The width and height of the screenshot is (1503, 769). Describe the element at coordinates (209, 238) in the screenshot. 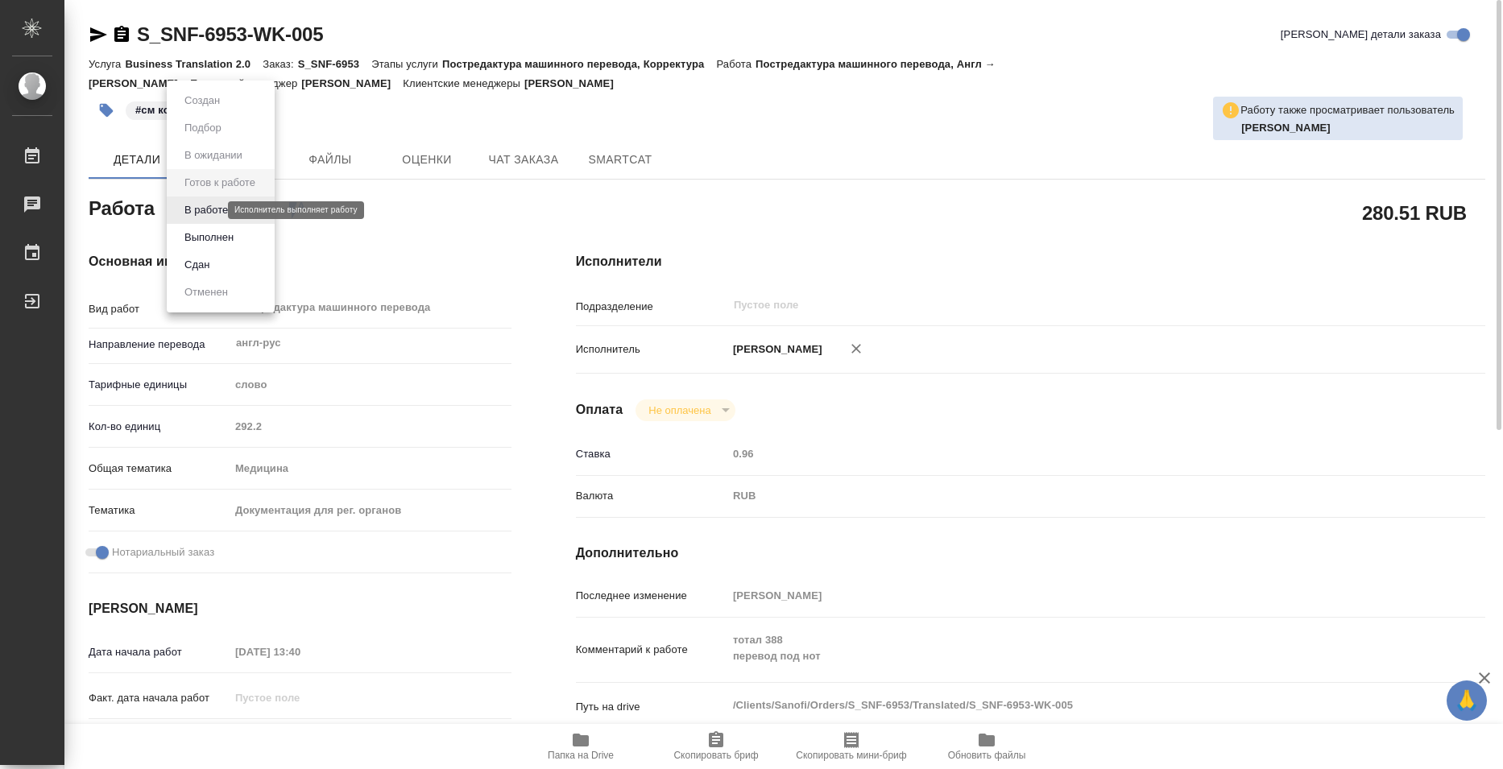

I see `button: Выполнен` at that location.